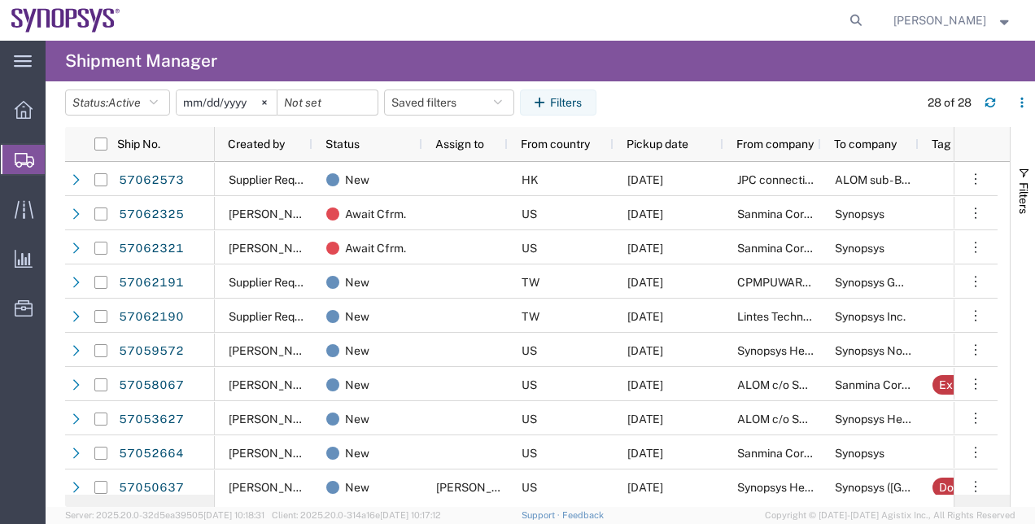 Image resolution: width=1035 pixels, height=524 pixels. What do you see at coordinates (832, 180) in the screenshot?
I see `span: JPC connectivity Inc. C/O CHIN HUA` at bounding box center [832, 180].